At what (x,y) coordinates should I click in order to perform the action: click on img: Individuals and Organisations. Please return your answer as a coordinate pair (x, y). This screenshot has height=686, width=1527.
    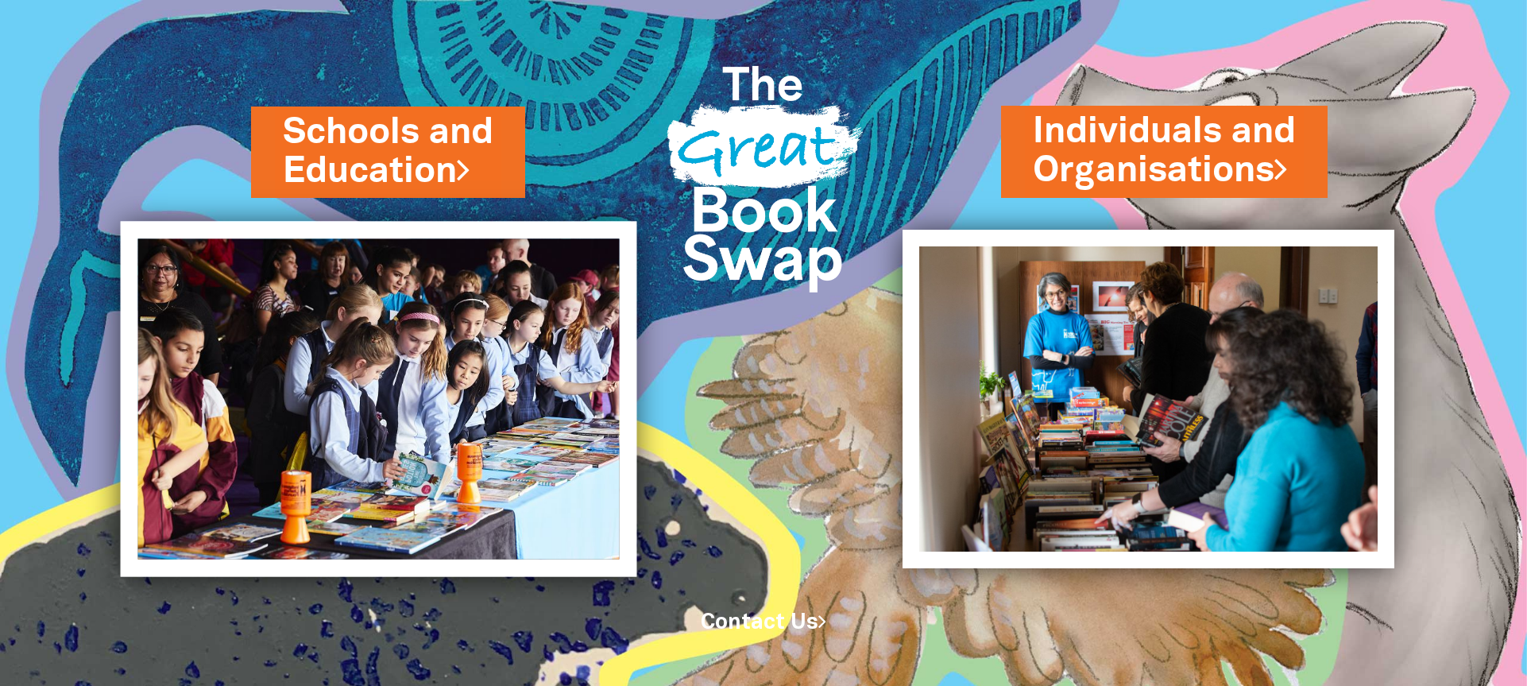
    Looking at the image, I should click on (1148, 399).